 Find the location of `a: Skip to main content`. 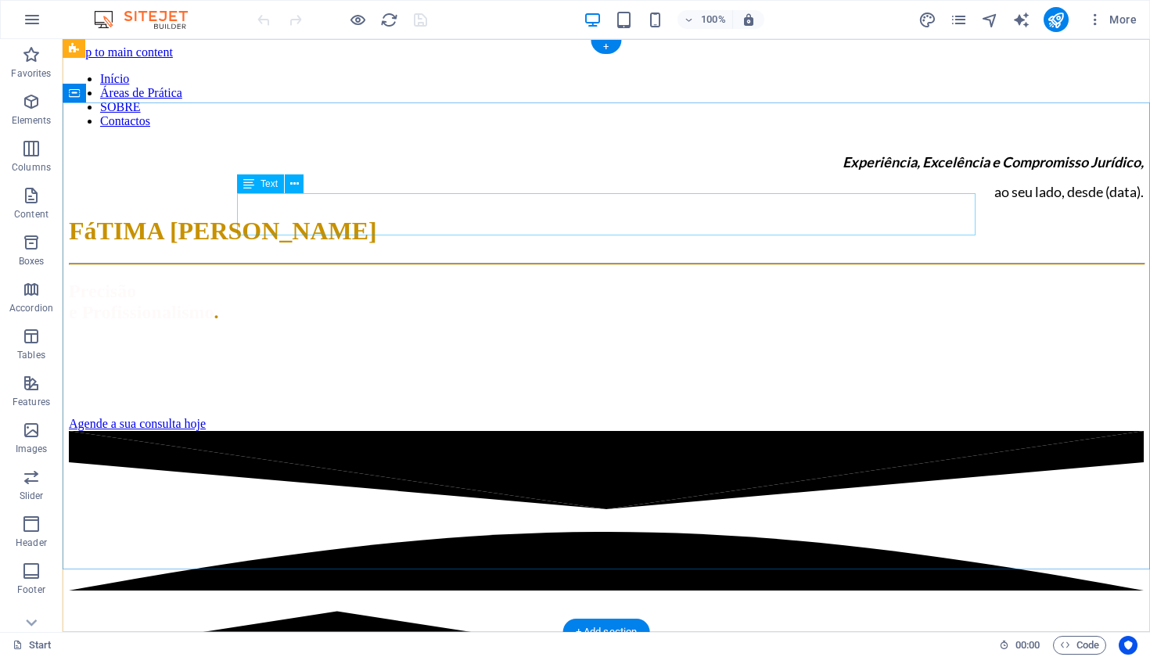

a: Skip to main content is located at coordinates (58, 13).